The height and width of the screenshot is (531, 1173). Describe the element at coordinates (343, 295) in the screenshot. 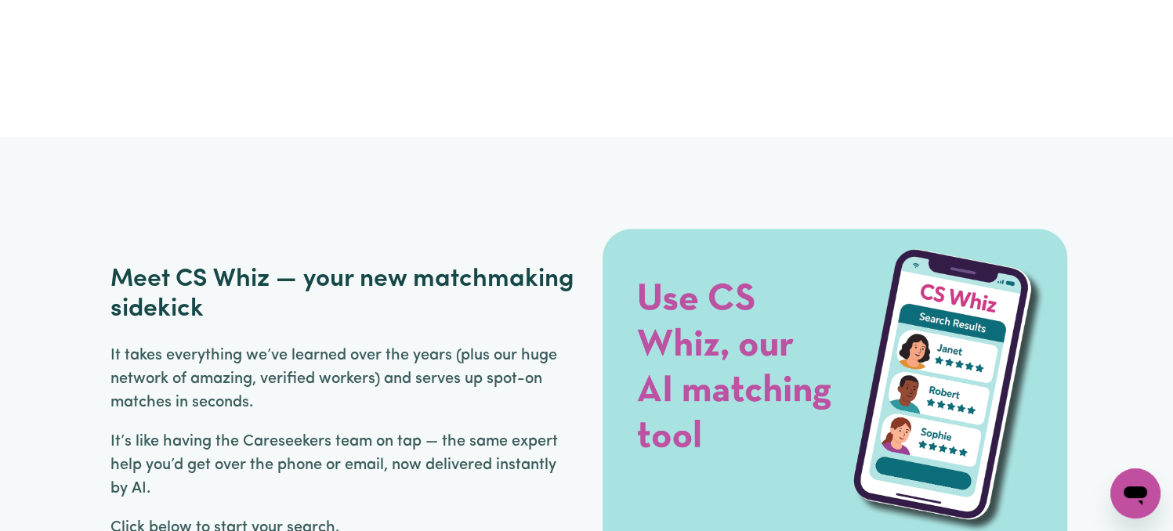

I see `h2: Meet CS Whiz — your new matchmaking sidekick` at that location.